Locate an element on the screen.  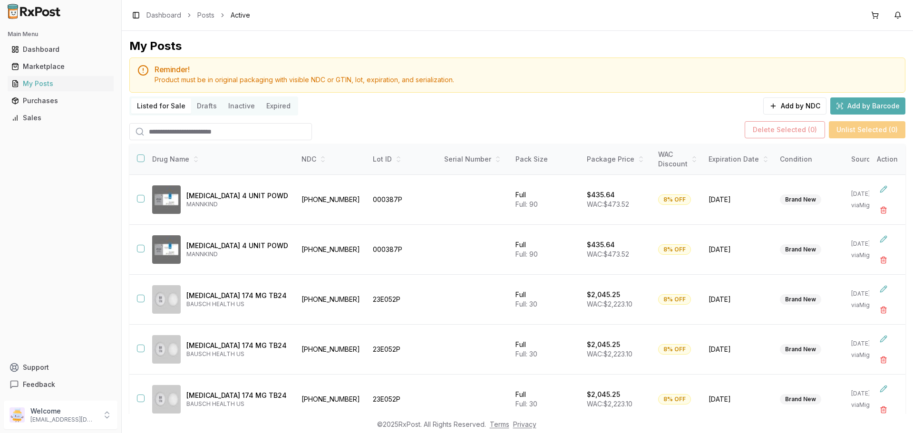
div: Marketplace is located at coordinates (60, 67).